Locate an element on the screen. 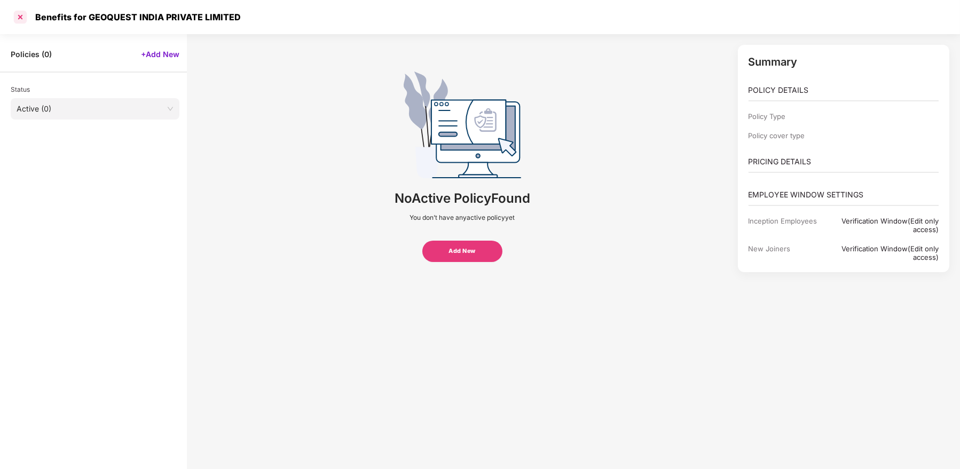 The width and height of the screenshot is (960, 469). div: No Active Policy Found is located at coordinates (462, 199).